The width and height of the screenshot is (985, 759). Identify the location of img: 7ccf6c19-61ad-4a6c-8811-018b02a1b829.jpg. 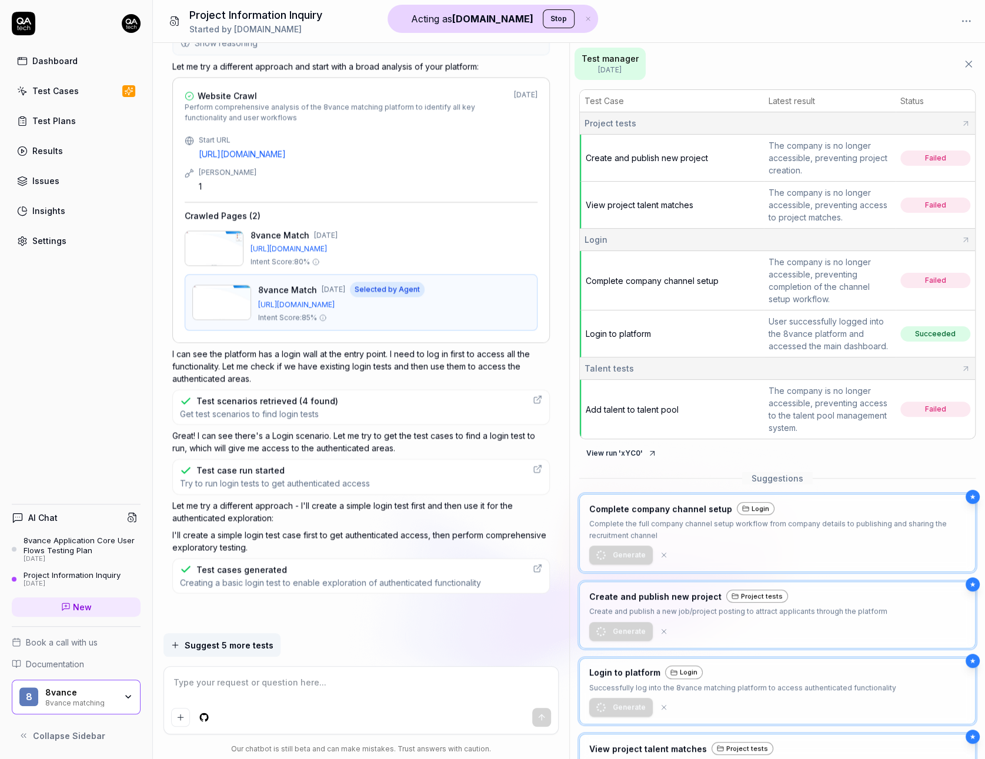
(131, 24).